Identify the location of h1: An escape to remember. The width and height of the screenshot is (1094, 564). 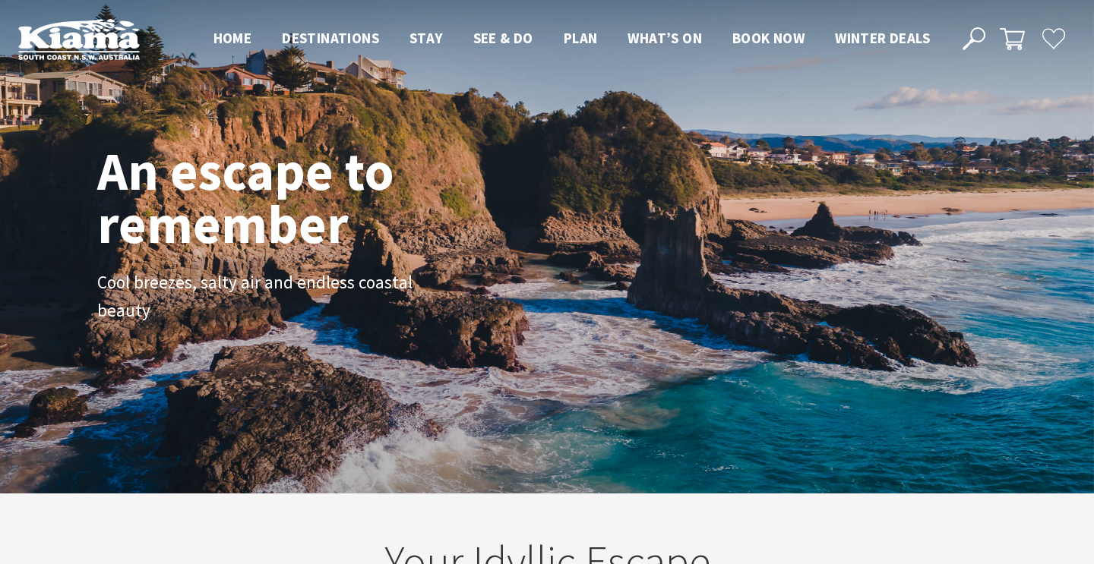
(306, 197).